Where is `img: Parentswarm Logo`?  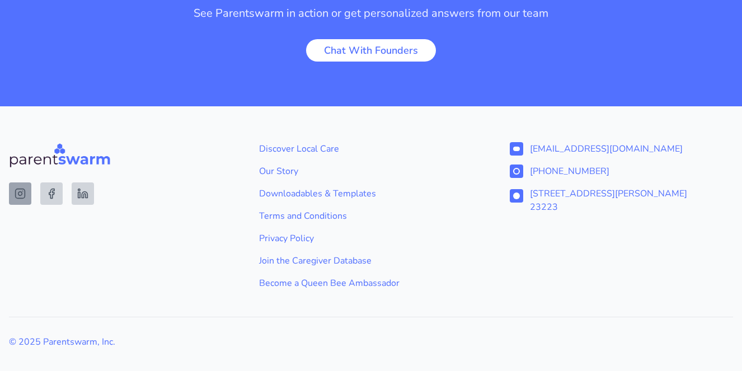 img: Parentswarm Logo is located at coordinates (60, 156).